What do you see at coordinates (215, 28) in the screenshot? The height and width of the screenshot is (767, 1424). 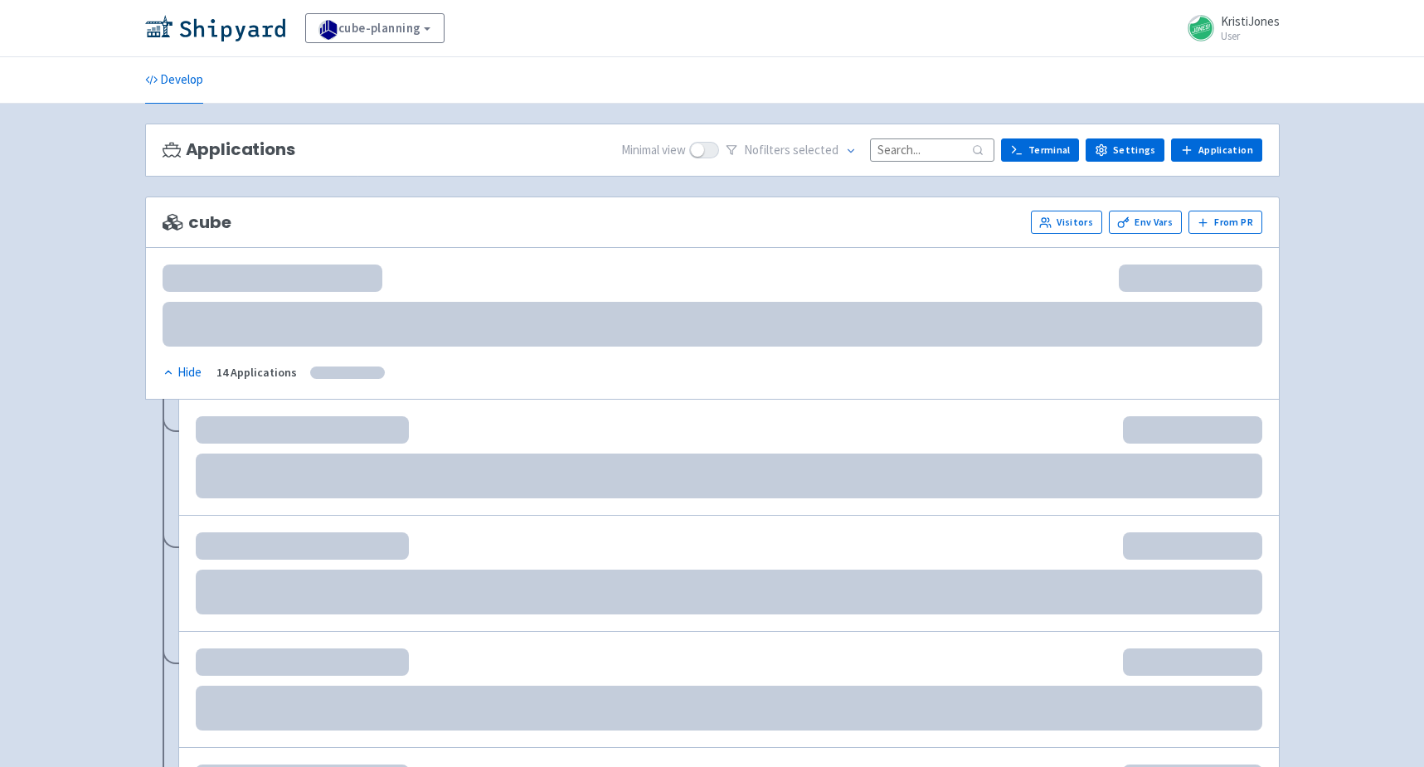 I see `img: Shipyard logo` at bounding box center [215, 28].